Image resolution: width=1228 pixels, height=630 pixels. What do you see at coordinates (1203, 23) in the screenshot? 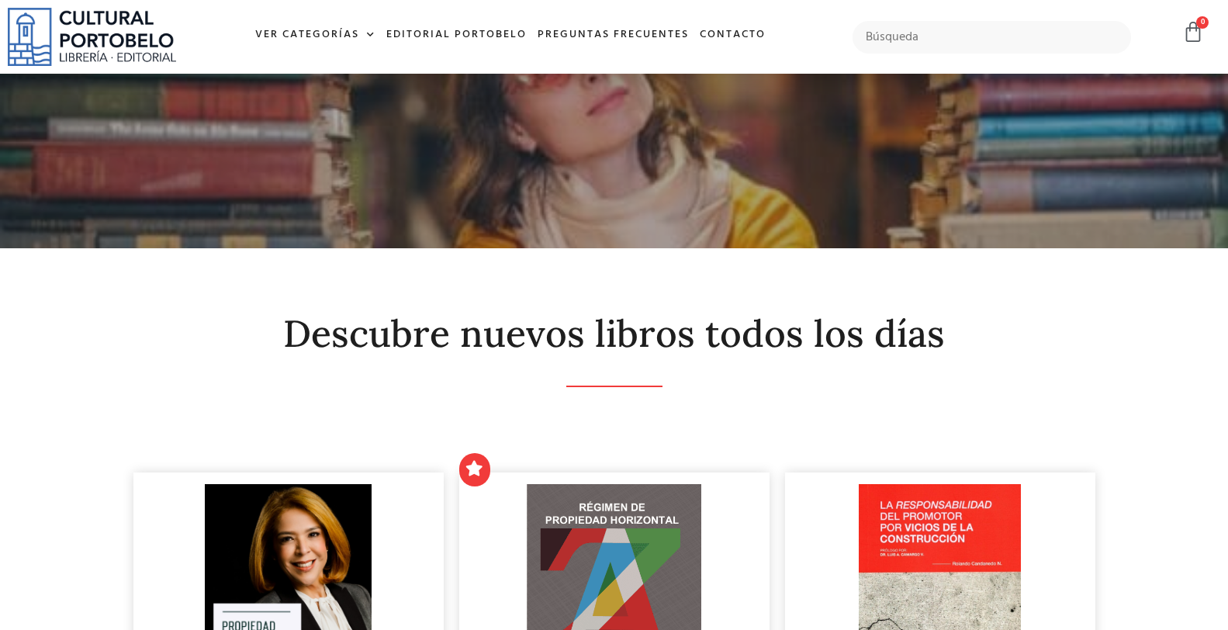
I see `span: 0` at bounding box center [1203, 23].